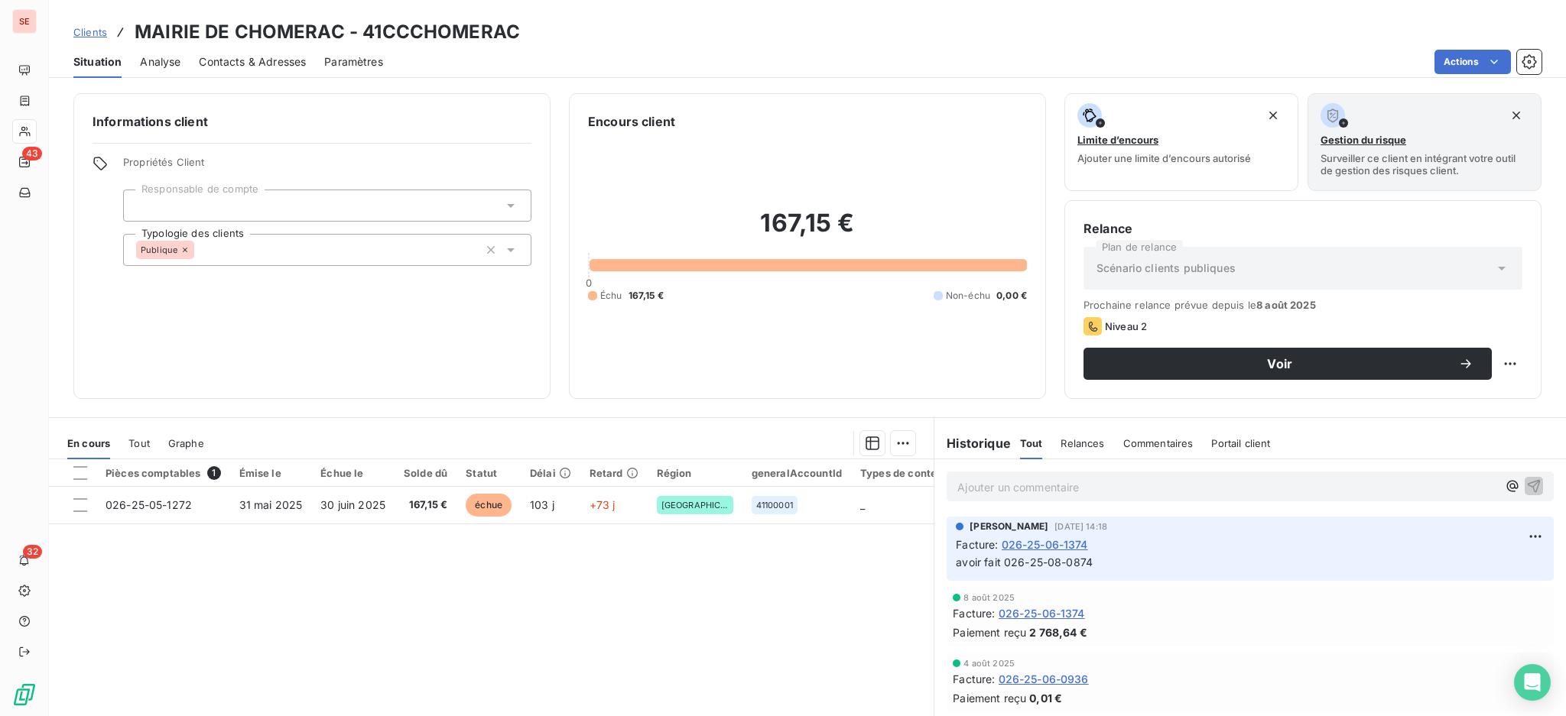  Describe the element at coordinates (1303, 229) in the screenshot. I see `h6: Relance` at that location.